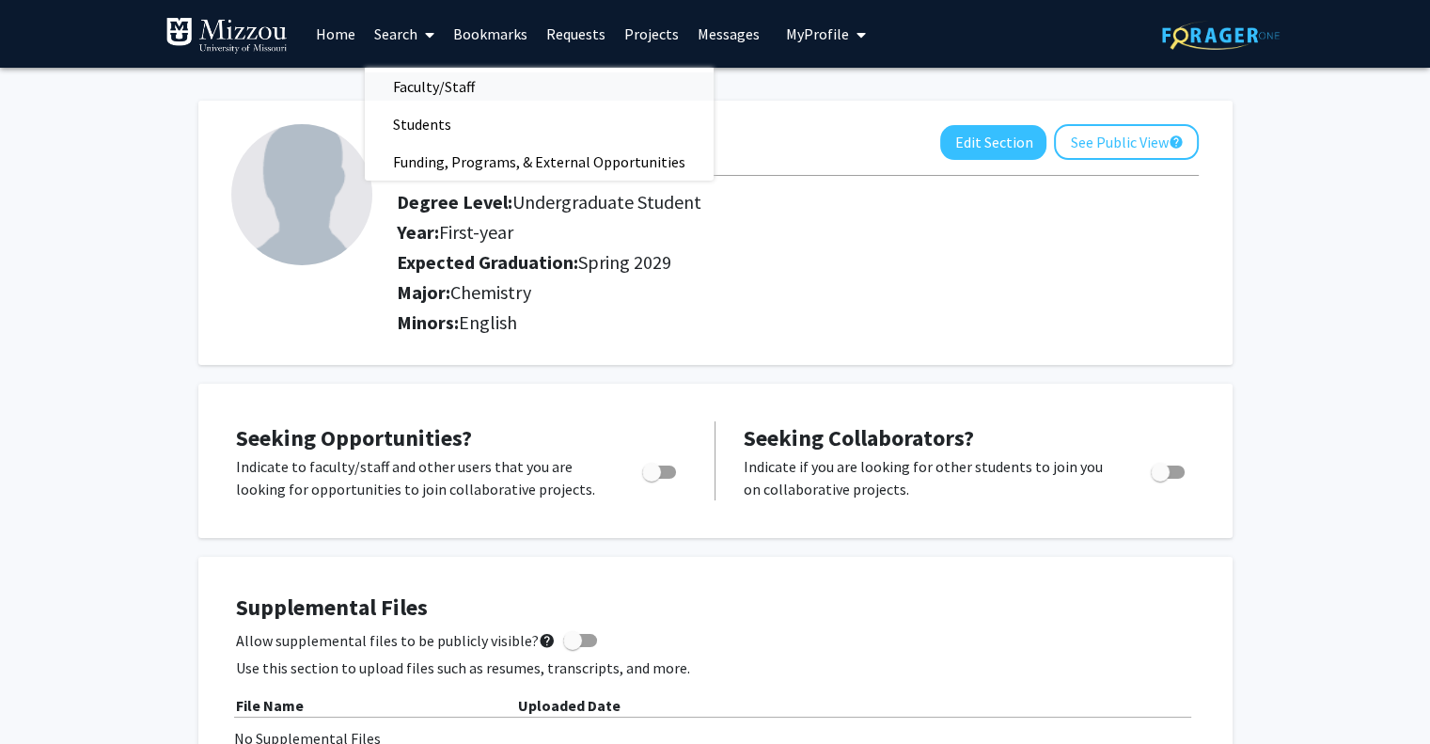  What do you see at coordinates (652, 34) in the screenshot?
I see `a: Projects` at bounding box center [652, 34].